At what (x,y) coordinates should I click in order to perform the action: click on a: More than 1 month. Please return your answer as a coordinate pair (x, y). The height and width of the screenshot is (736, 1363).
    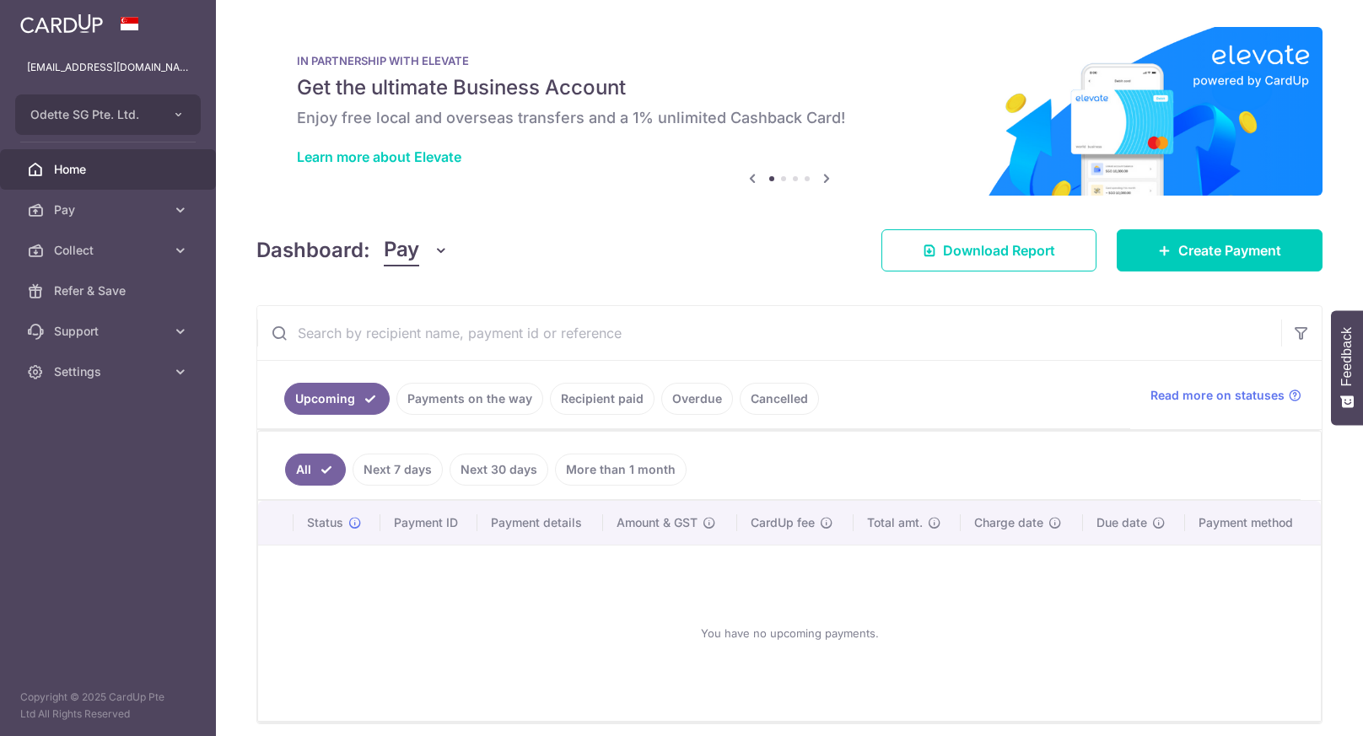
    Looking at the image, I should click on (621, 470).